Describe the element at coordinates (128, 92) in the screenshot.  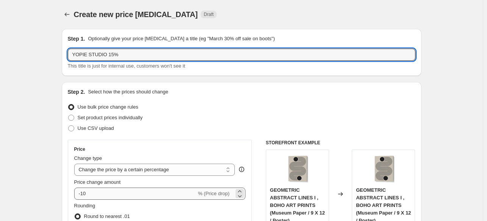
I see `p: Select how the prices should change` at that location.